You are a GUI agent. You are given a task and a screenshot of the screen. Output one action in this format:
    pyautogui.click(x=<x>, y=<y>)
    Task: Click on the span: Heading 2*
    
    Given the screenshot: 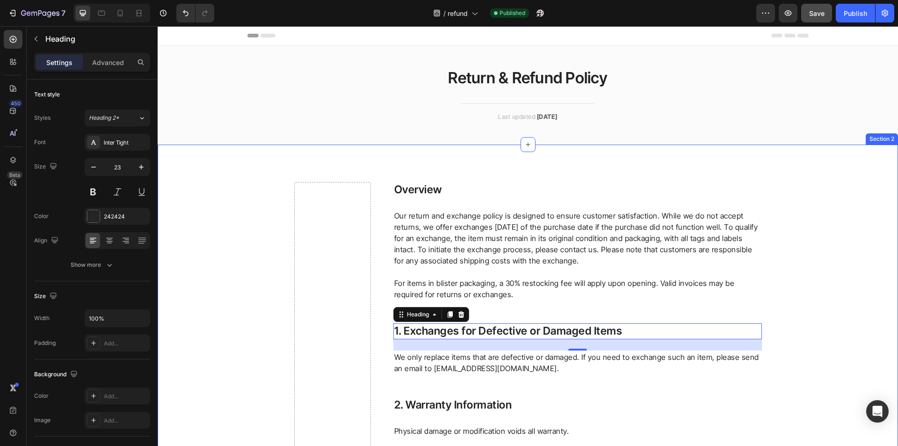 What is the action you would take?
    pyautogui.click(x=104, y=118)
    